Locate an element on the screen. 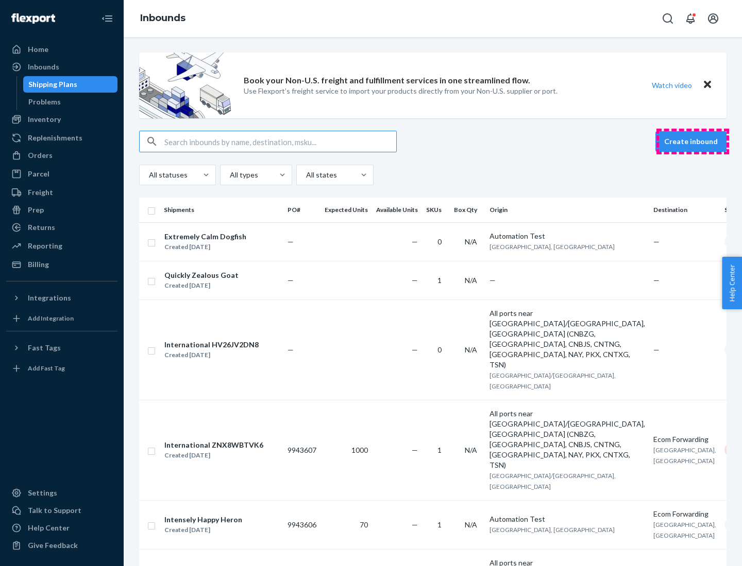 The width and height of the screenshot is (742, 566). div: Inventory is located at coordinates (44, 119).